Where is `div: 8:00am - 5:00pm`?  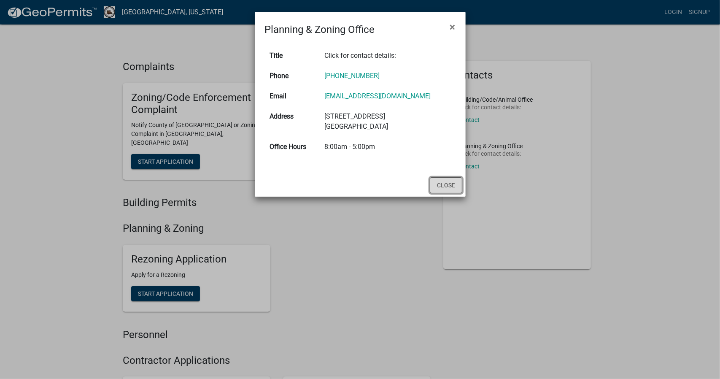
div: 8:00am - 5:00pm is located at coordinates (387, 147).